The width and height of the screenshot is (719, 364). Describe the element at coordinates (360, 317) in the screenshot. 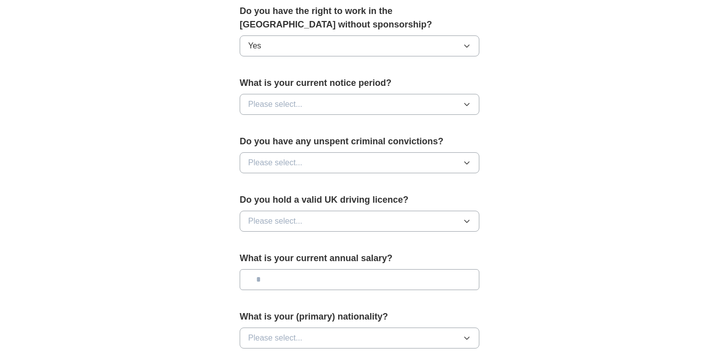

I see `label: What is your (primary) nationality?` at that location.